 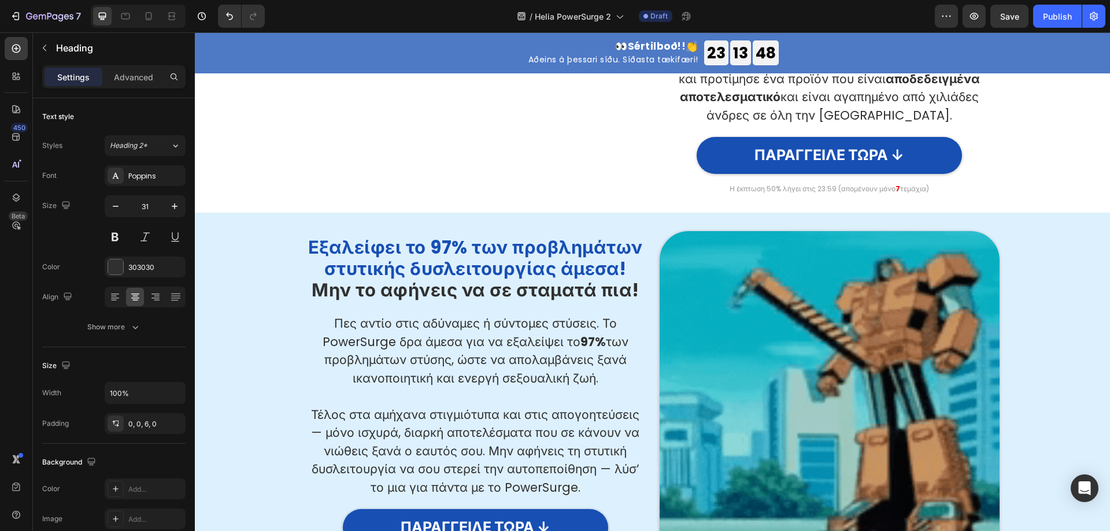 I want to click on button: Save, so click(x=1009, y=16).